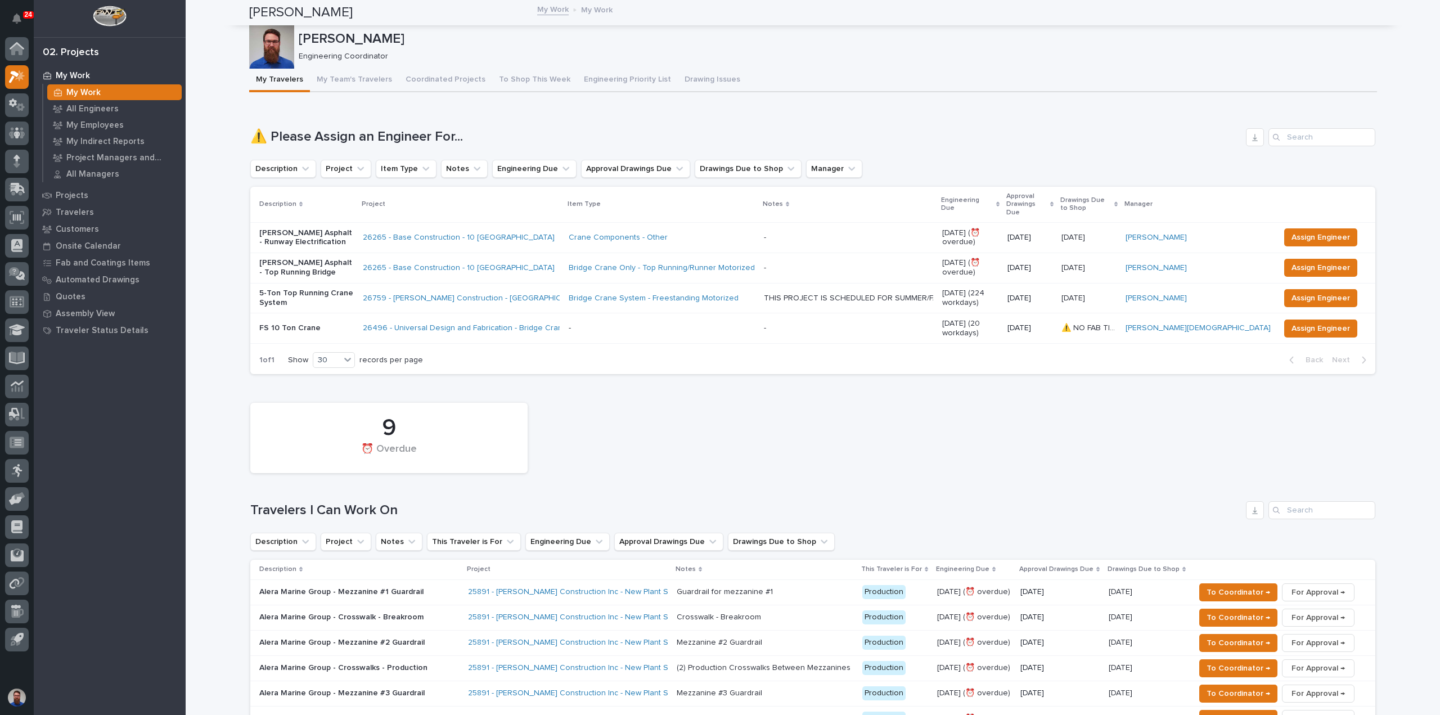  I want to click on button: Next, so click(1351, 360).